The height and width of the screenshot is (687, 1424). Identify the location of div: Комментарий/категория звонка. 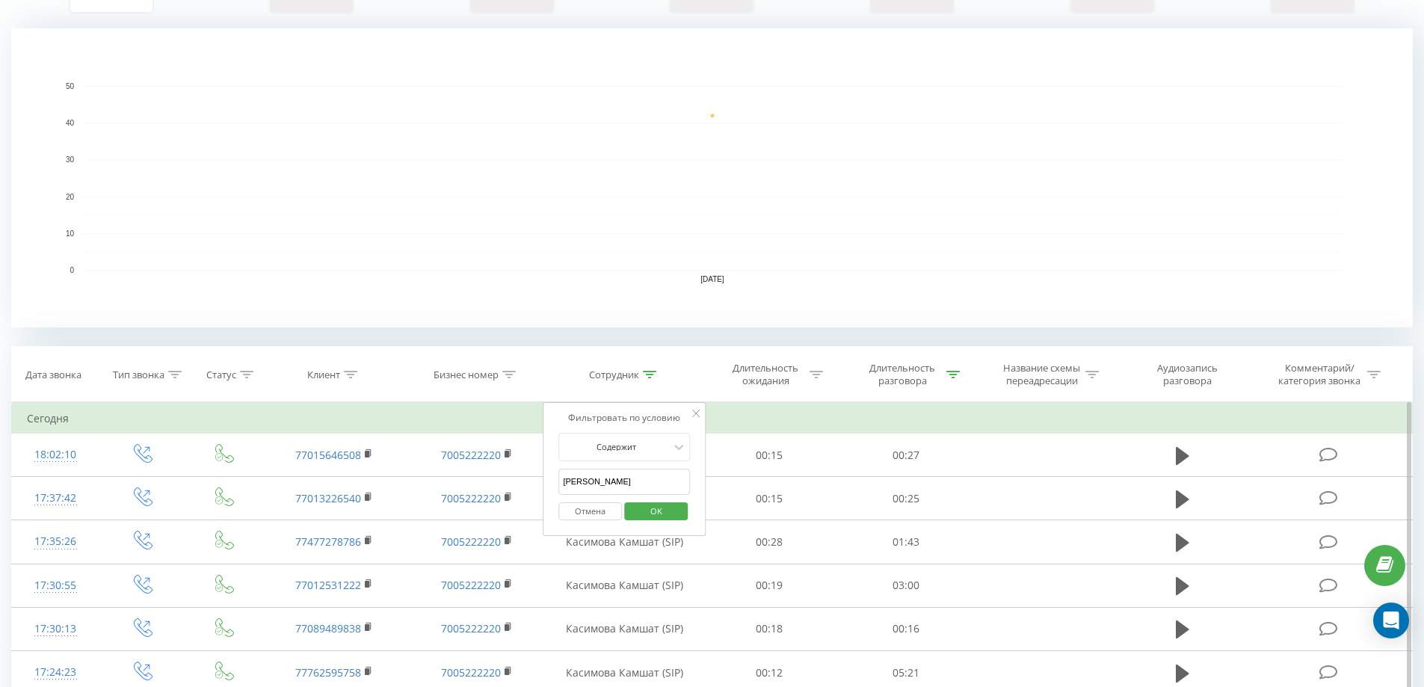
(1320, 375).